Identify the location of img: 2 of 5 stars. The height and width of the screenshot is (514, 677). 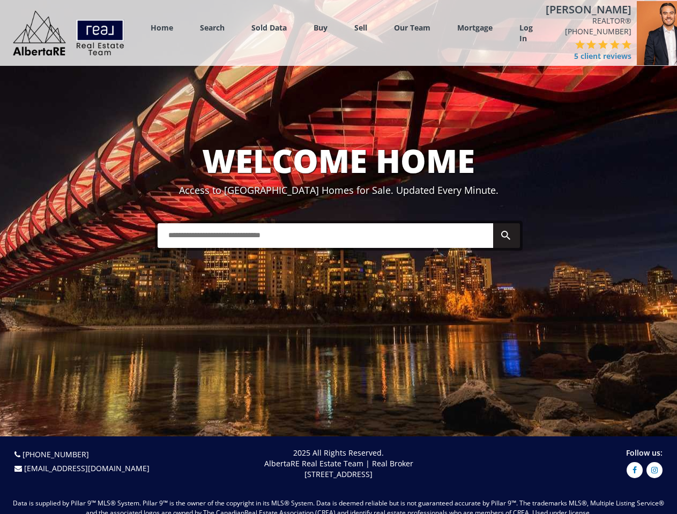
(591, 44).